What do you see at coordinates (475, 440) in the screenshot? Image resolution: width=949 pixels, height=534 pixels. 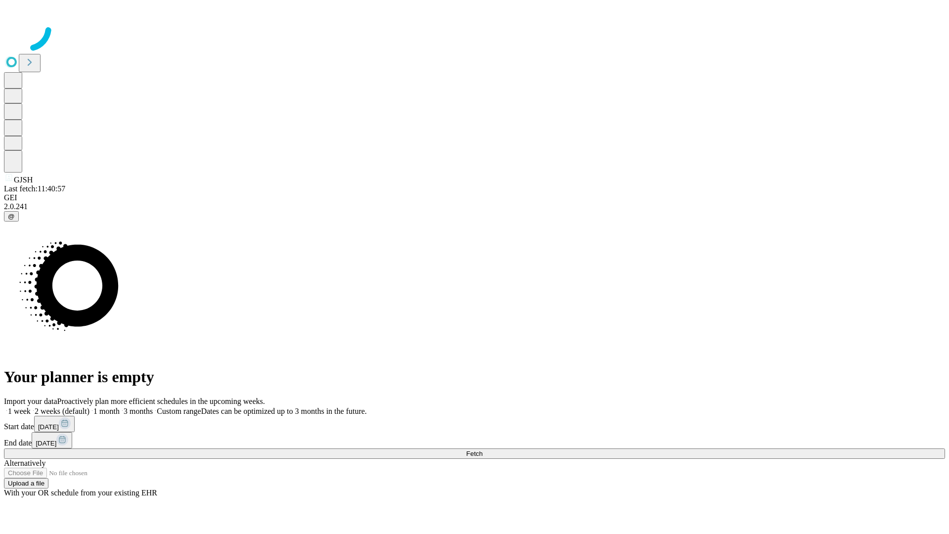 I see `div: End date` at bounding box center [475, 440].